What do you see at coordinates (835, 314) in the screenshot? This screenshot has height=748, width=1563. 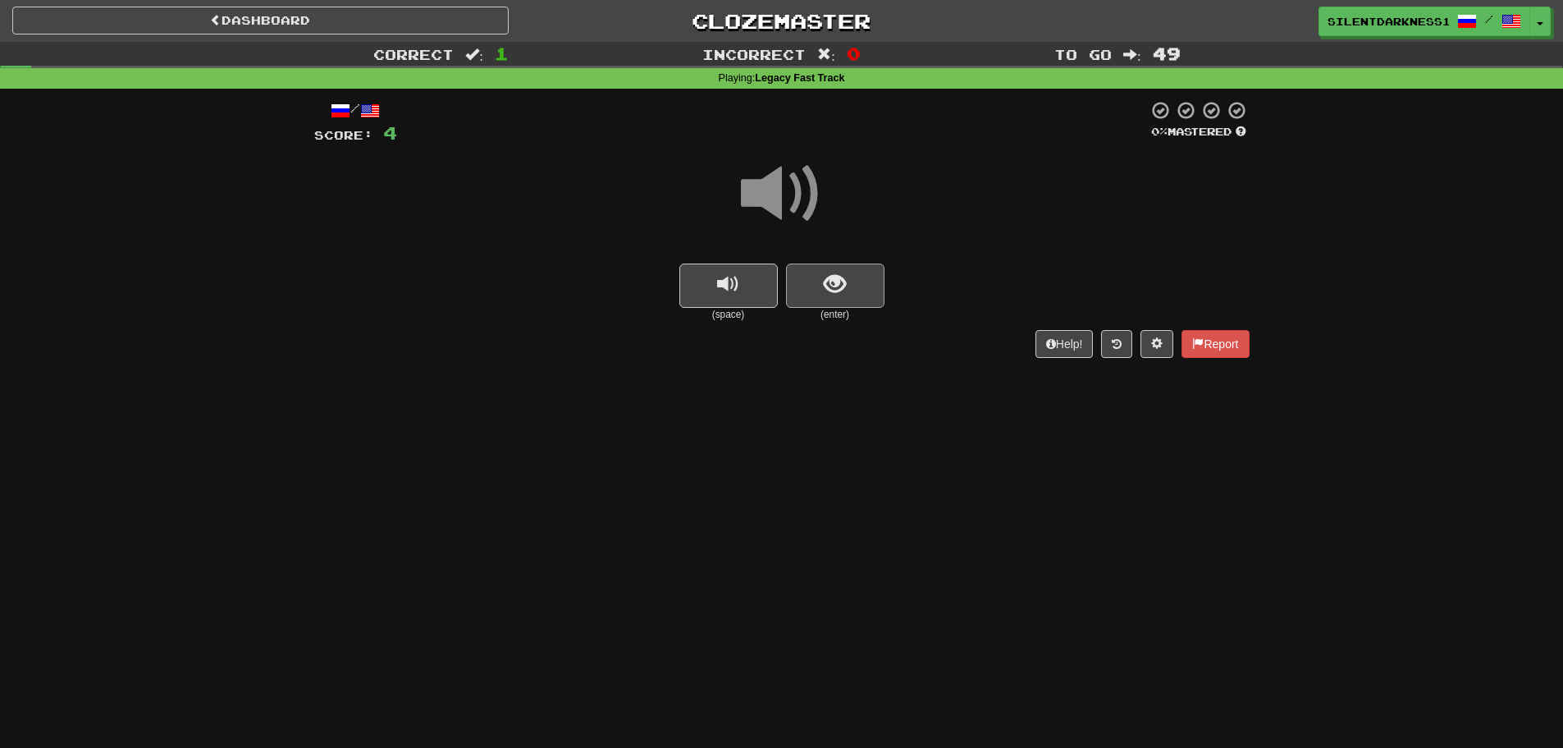 I see `small: (enter)` at bounding box center [835, 314].